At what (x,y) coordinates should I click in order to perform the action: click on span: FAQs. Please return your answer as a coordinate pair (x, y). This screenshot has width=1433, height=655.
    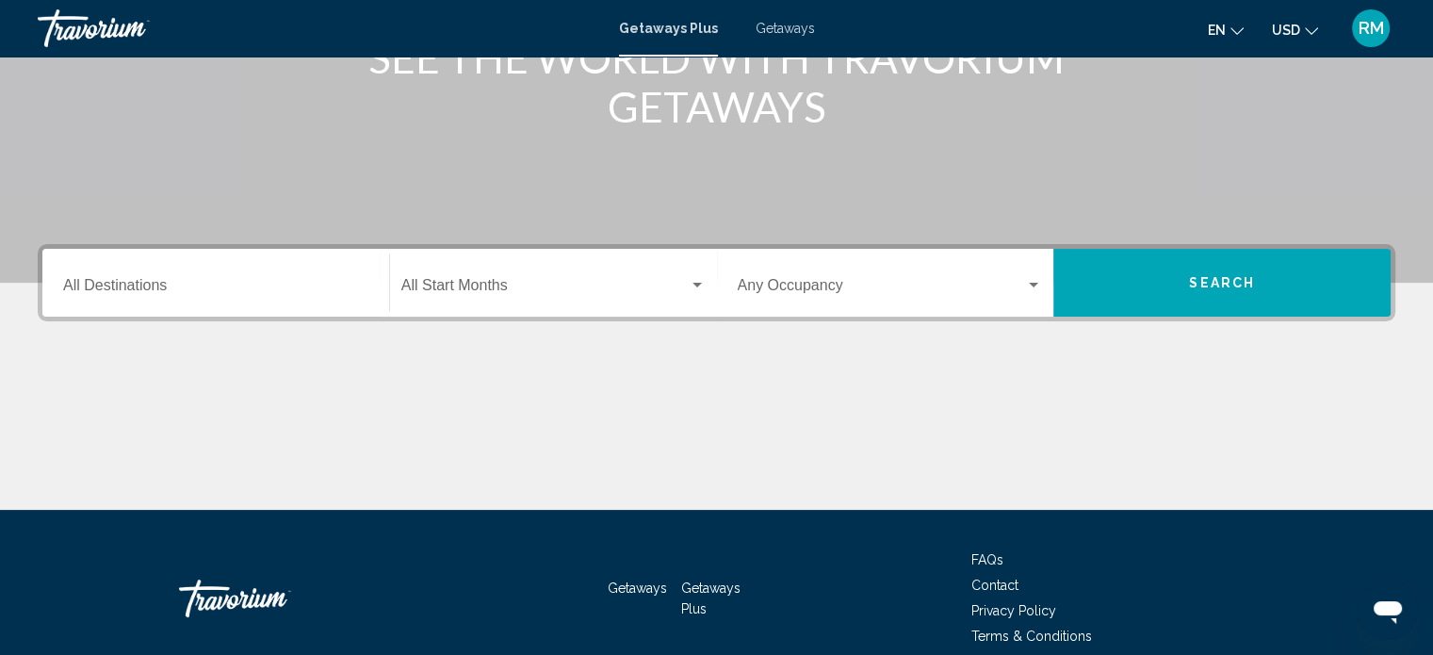
    Looking at the image, I should click on (988, 560).